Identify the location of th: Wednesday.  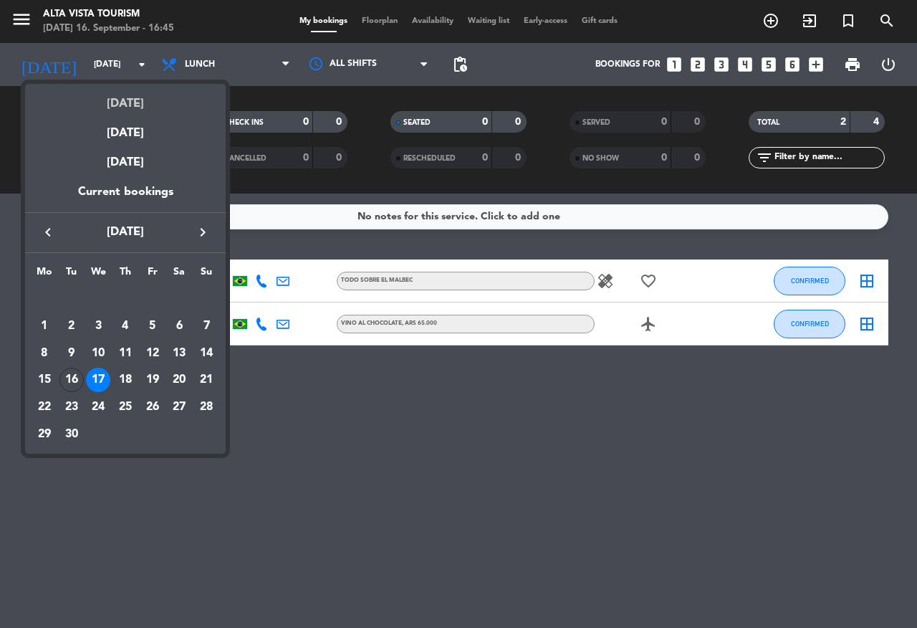
(98, 274).